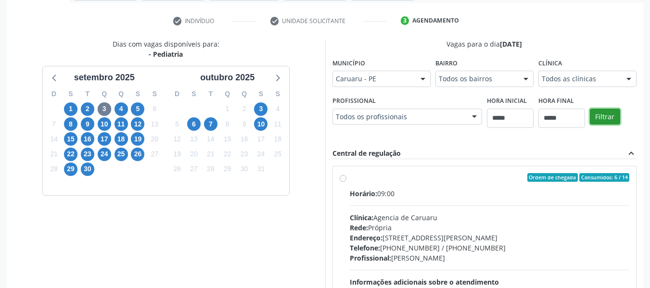 Image resolution: width=650 pixels, height=288 pixels. What do you see at coordinates (88, 124) in the screenshot?
I see `span: terça-feira, 9 de setembro de 2025` at bounding box center [88, 124].